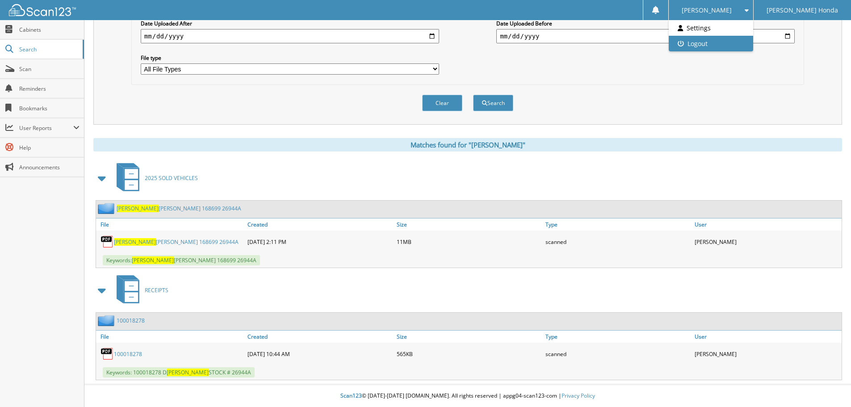 The image size is (851, 407). What do you see at coordinates (469, 242) in the screenshot?
I see `div: 11MB` at bounding box center [469, 242].